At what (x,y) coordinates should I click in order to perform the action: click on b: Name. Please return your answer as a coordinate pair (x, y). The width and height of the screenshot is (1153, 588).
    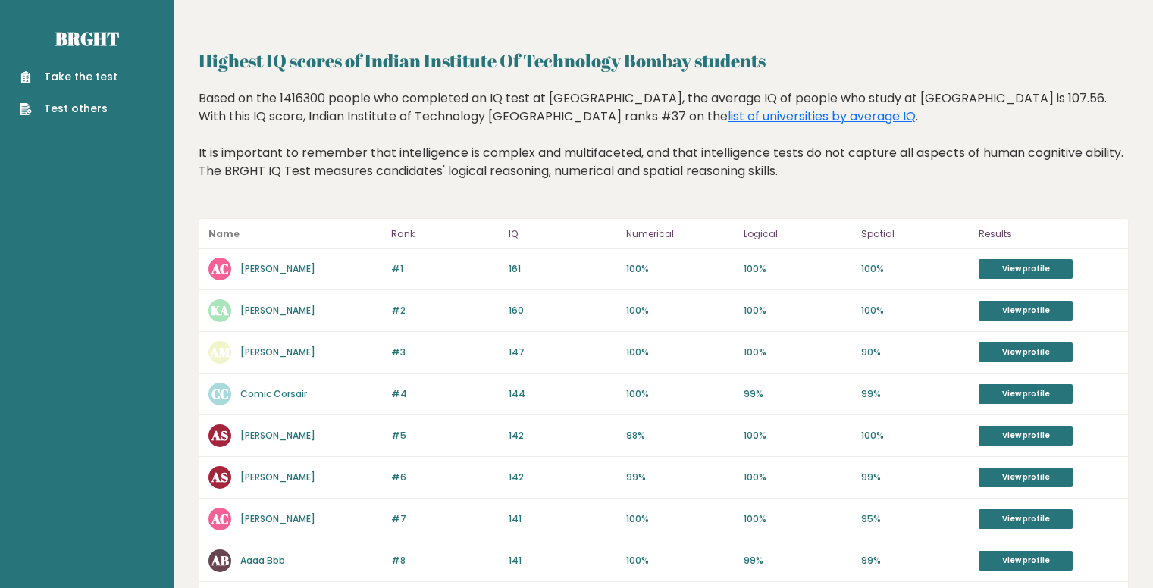
    Looking at the image, I should click on (224, 233).